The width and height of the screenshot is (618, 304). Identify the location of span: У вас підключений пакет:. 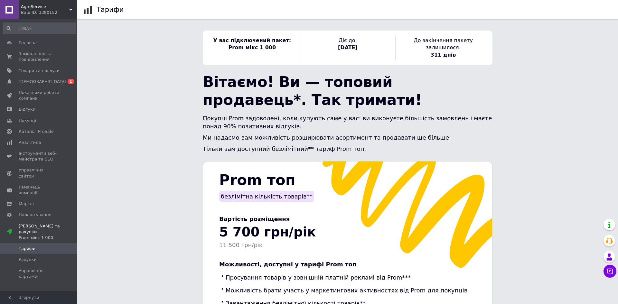
(252, 40).